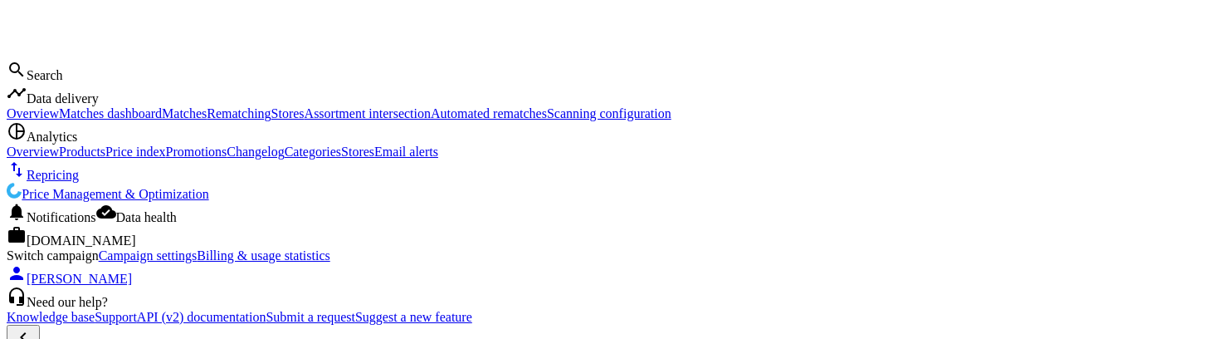 This screenshot has height=339, width=1220. What do you see at coordinates (51, 316) in the screenshot?
I see `a: Knowledge base` at bounding box center [51, 316].